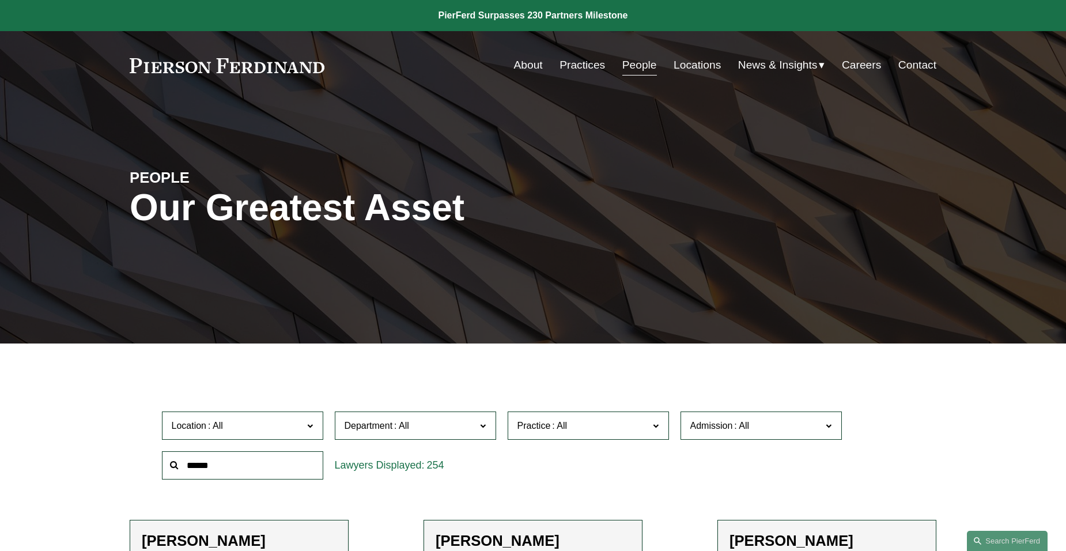 This screenshot has width=1066, height=551. I want to click on a: Practices, so click(582, 65).